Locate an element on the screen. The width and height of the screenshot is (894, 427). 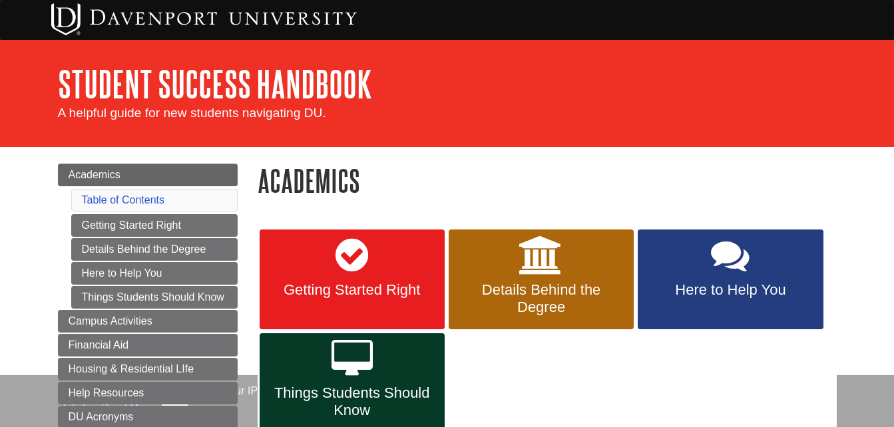
span: Things Students Should Know is located at coordinates (352, 402).